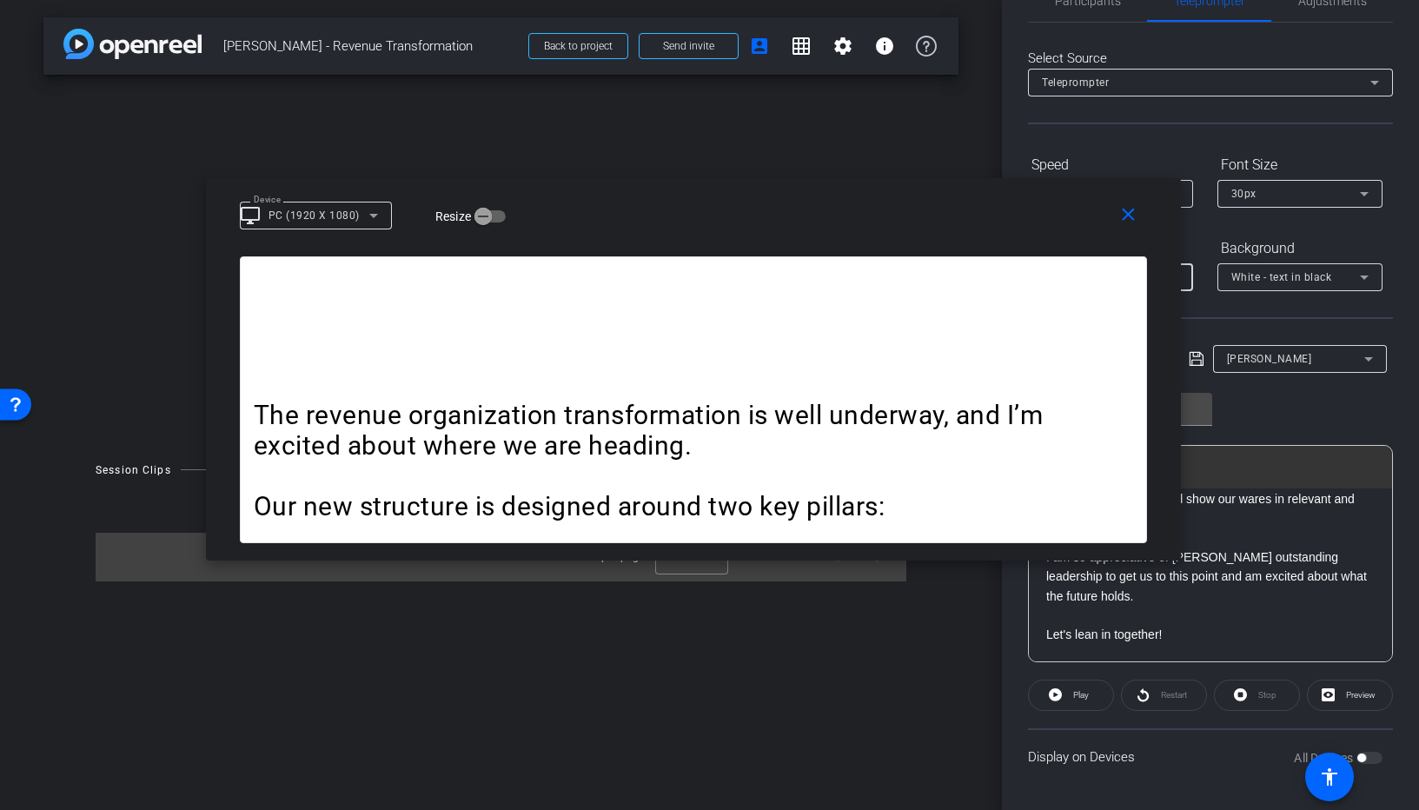 Image resolution: width=1419 pixels, height=810 pixels. I want to click on label: Resize, so click(455, 216).